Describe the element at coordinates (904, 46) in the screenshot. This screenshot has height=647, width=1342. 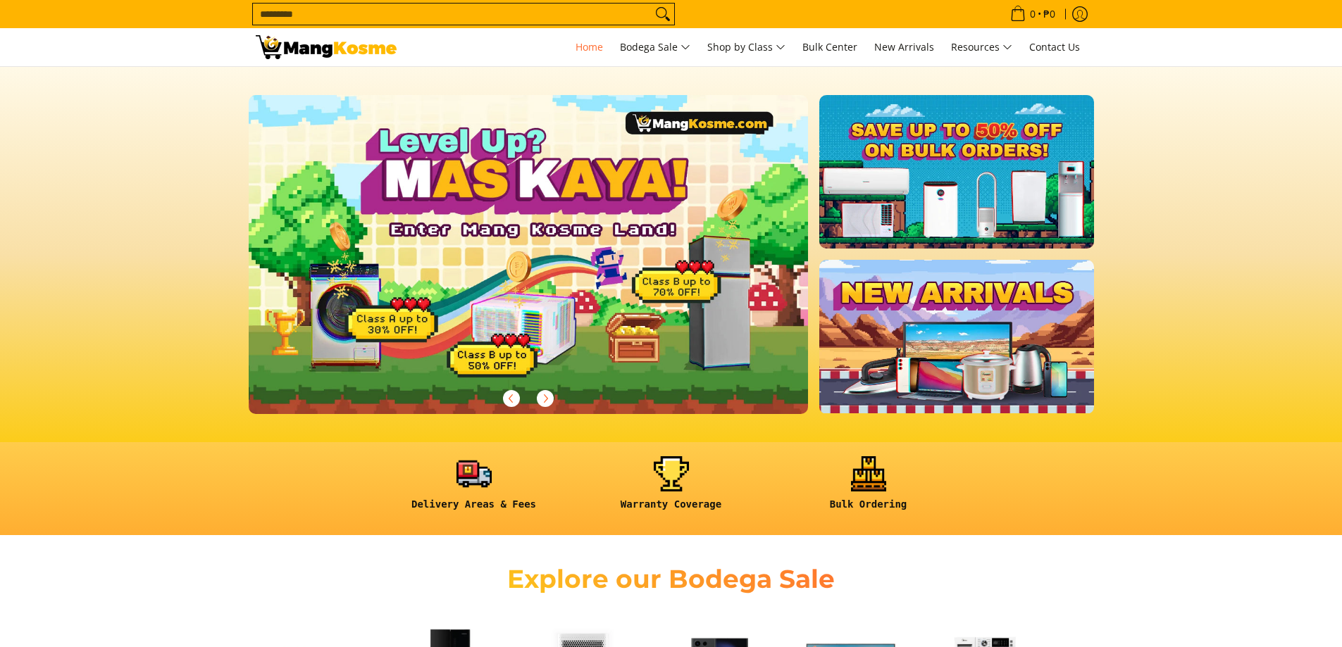
I see `span: New Arrivals` at that location.